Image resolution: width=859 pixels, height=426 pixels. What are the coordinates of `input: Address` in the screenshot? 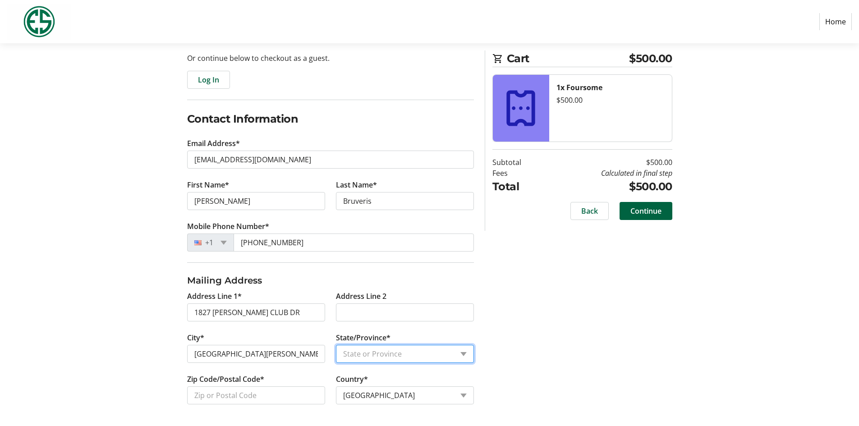 It's located at (256, 313).